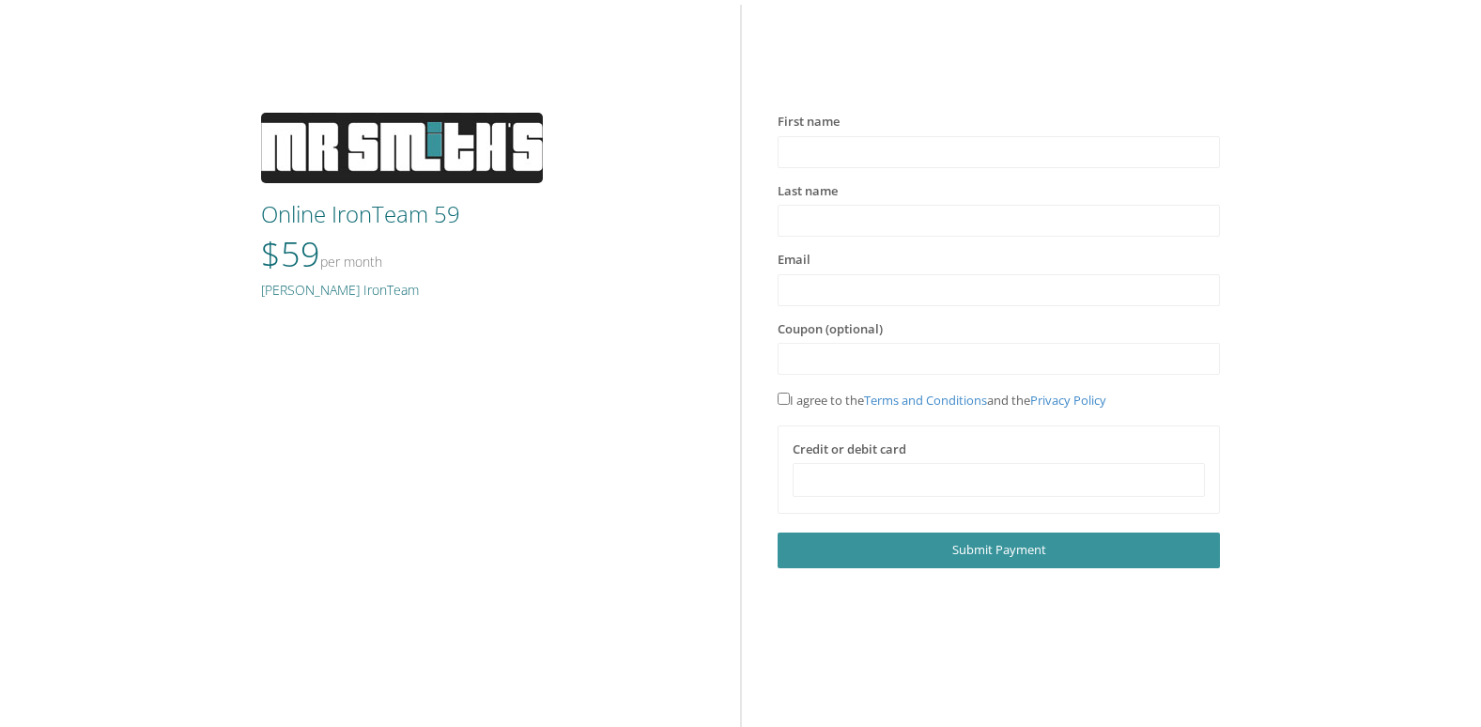  Describe the element at coordinates (808, 192) in the screenshot. I see `label: Last name` at that location.